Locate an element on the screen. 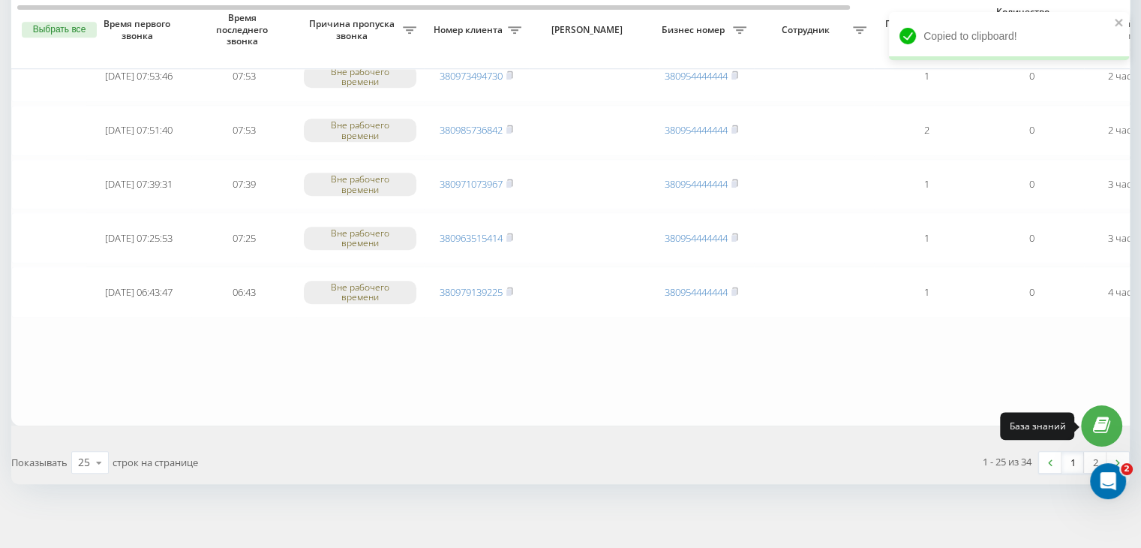 The image size is (1141, 548). button: close is located at coordinates (1120, 23).